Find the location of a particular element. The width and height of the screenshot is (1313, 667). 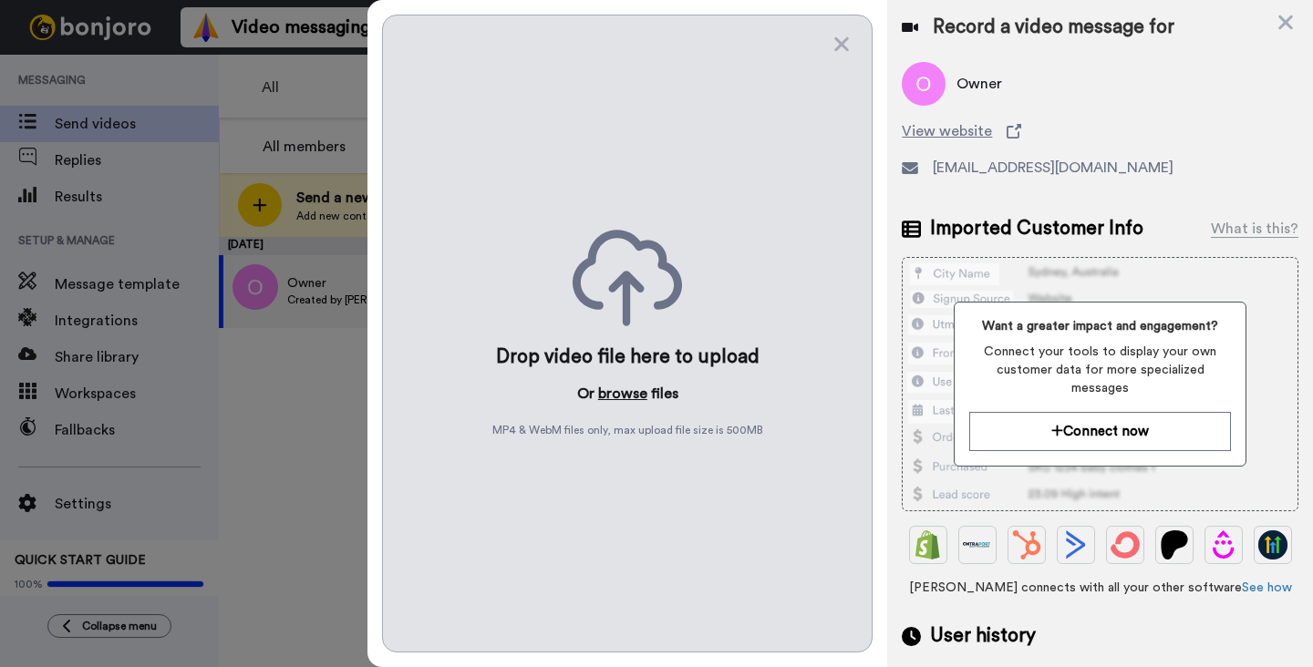

img: GoHighLevel is located at coordinates (1273, 545).